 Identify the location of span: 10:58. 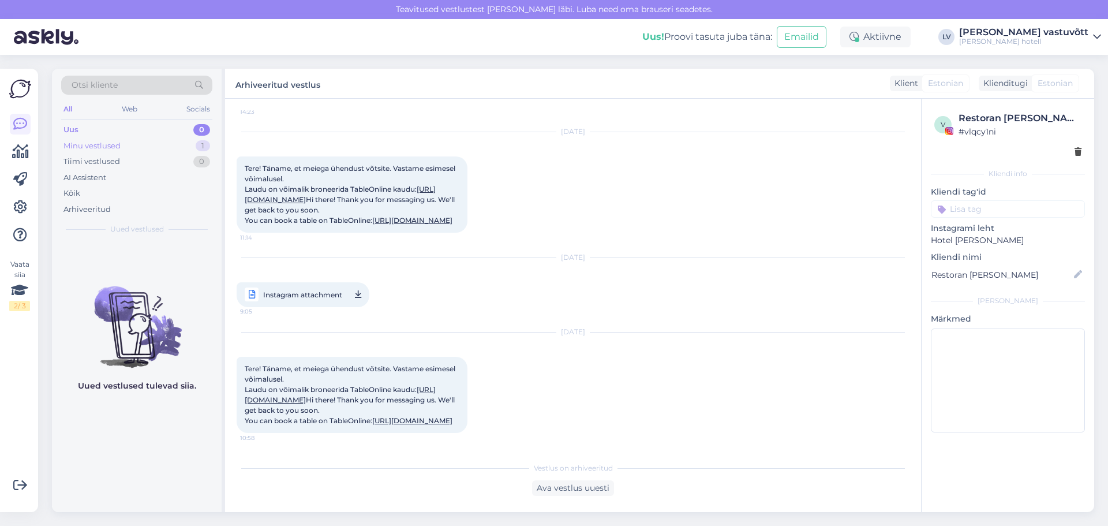
(261, 438).